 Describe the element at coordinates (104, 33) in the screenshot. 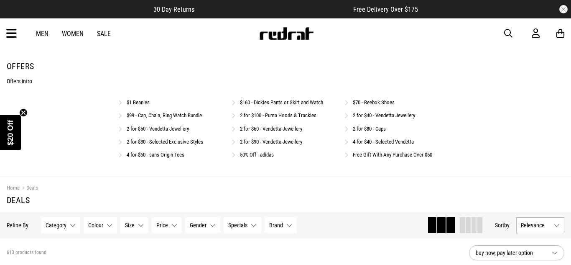

I see `a: Sale` at that location.